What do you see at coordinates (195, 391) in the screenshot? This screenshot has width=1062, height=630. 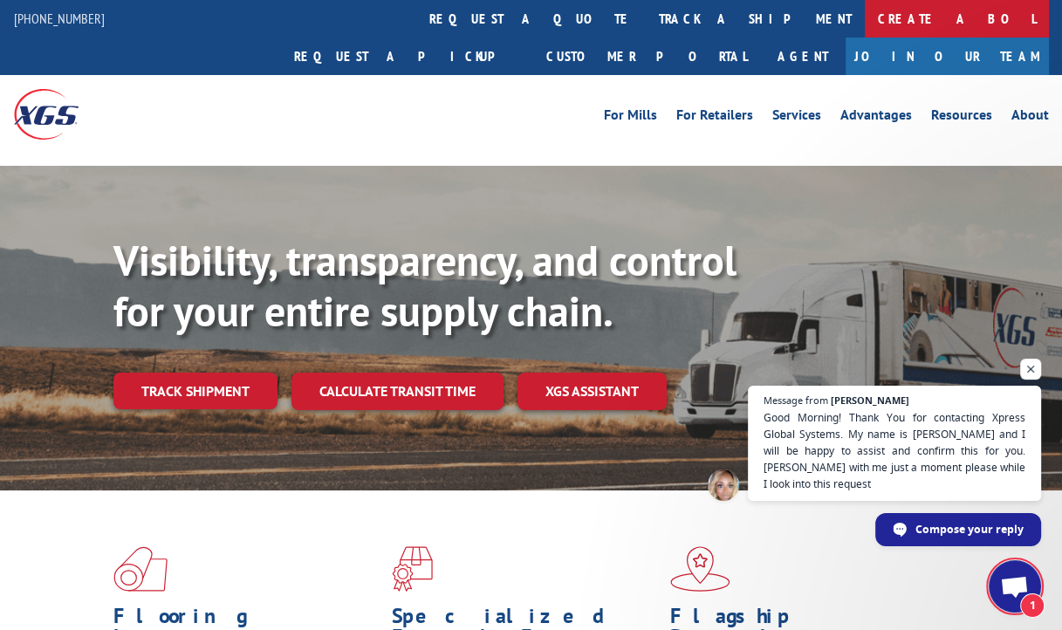 I see `a: Track shipment` at bounding box center [195, 391].